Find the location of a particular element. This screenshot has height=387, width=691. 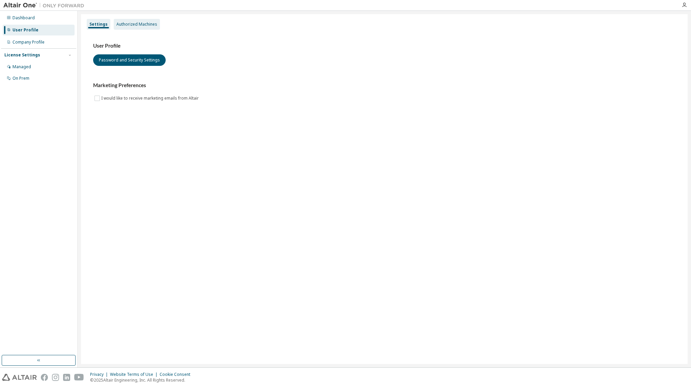

label: I would like to receive marketing emails from Altair is located at coordinates (151, 98).